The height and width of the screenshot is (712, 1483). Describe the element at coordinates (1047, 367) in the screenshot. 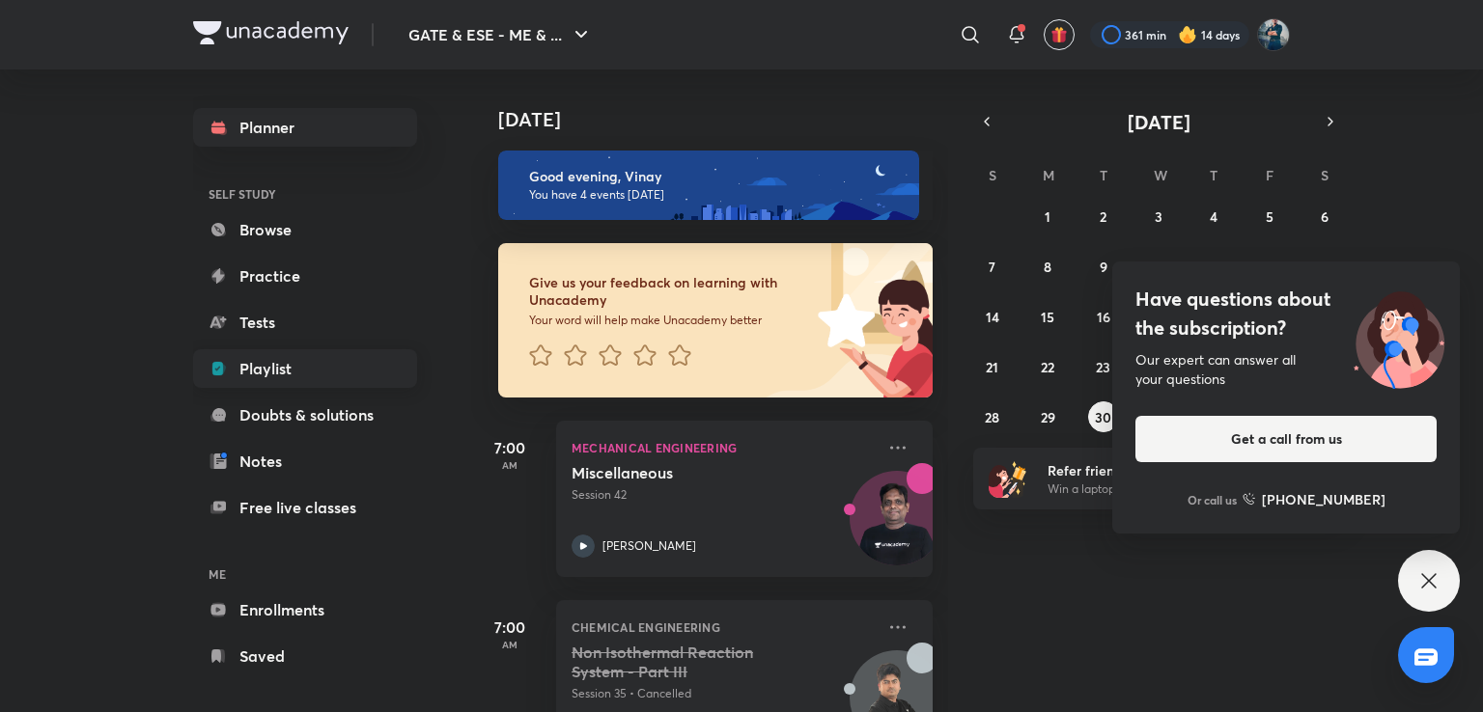

I see `button: September 22, 2025` at that location.